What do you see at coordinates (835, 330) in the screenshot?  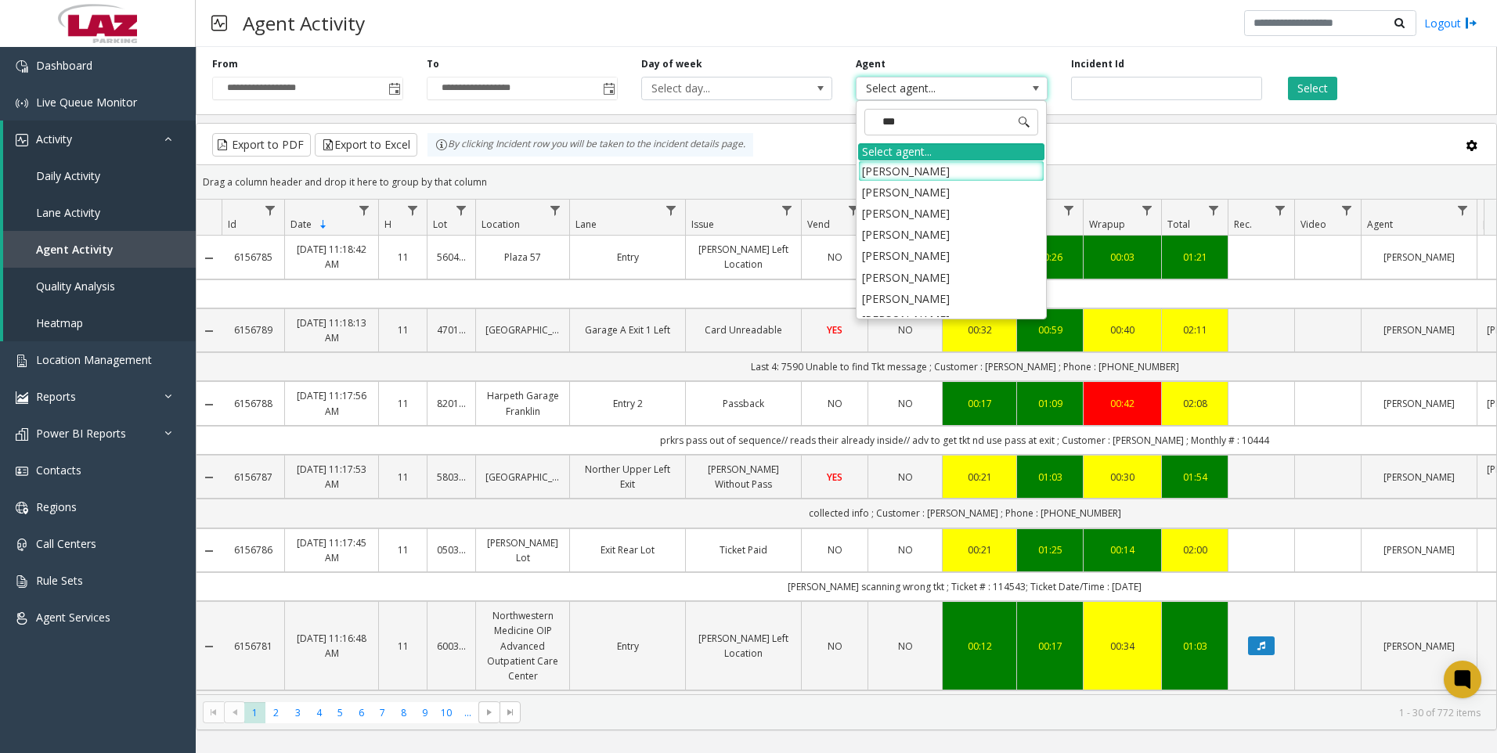 I see `span: YES` at bounding box center [835, 330].